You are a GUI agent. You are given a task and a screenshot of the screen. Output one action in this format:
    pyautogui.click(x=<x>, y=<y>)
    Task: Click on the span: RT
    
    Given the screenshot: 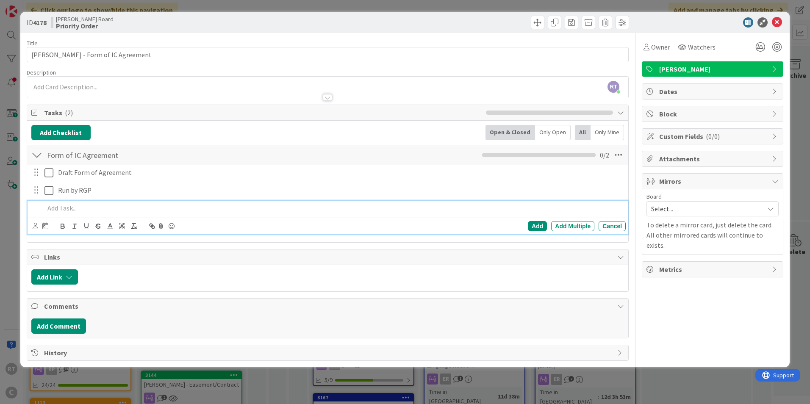 What is the action you would take?
    pyautogui.click(x=613, y=87)
    